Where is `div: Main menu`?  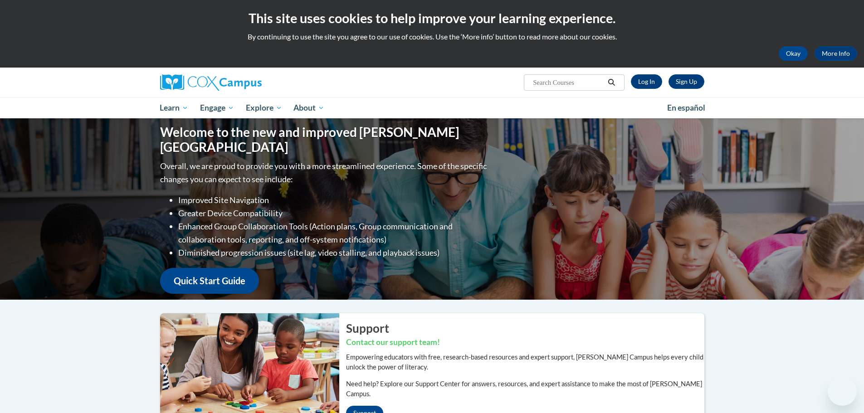
div: Main menu is located at coordinates (432, 108).